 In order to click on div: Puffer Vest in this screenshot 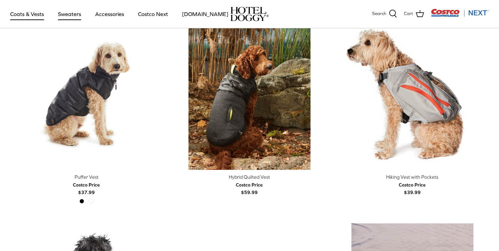, I will do `click(87, 177)`.